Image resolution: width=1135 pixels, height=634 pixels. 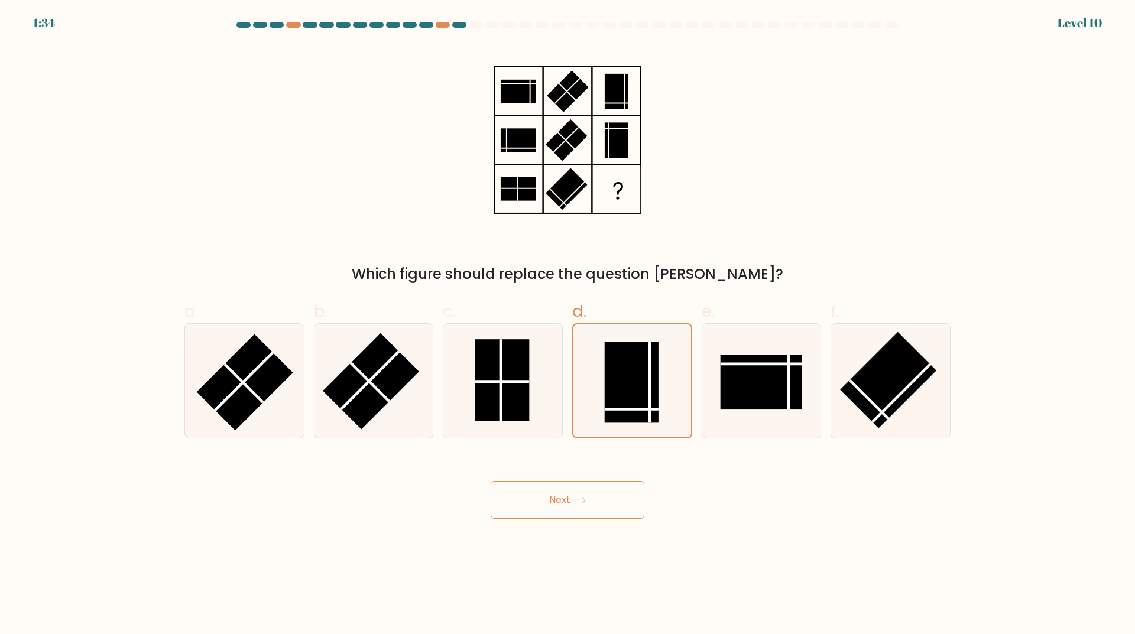 What do you see at coordinates (568, 500) in the screenshot?
I see `button: Next` at bounding box center [568, 500].